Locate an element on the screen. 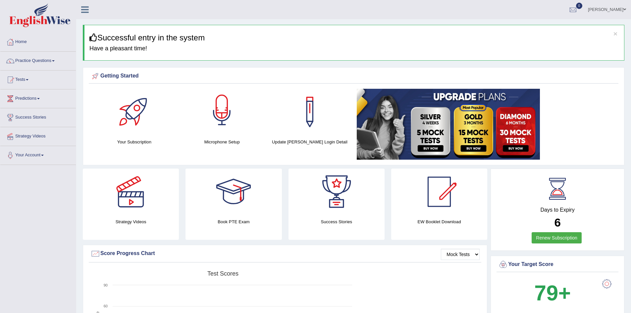 The height and width of the screenshot is (313, 631). b: 79+ is located at coordinates (552, 293).